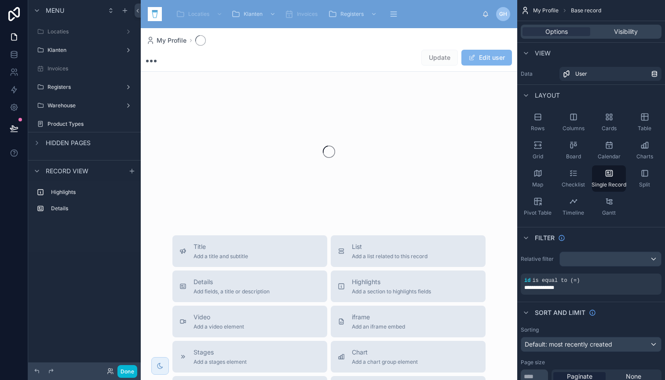 Image resolution: width=665 pixels, height=380 pixels. Describe the element at coordinates (503, 14) in the screenshot. I see `span: GH` at that location.